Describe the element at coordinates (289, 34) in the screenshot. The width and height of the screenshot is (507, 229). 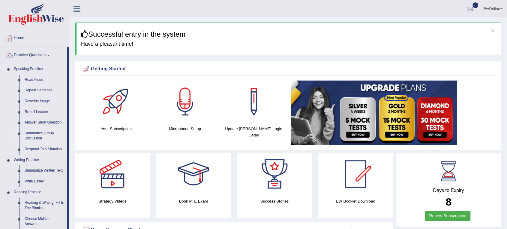
I see `h3: Successful entry in the system` at that location.